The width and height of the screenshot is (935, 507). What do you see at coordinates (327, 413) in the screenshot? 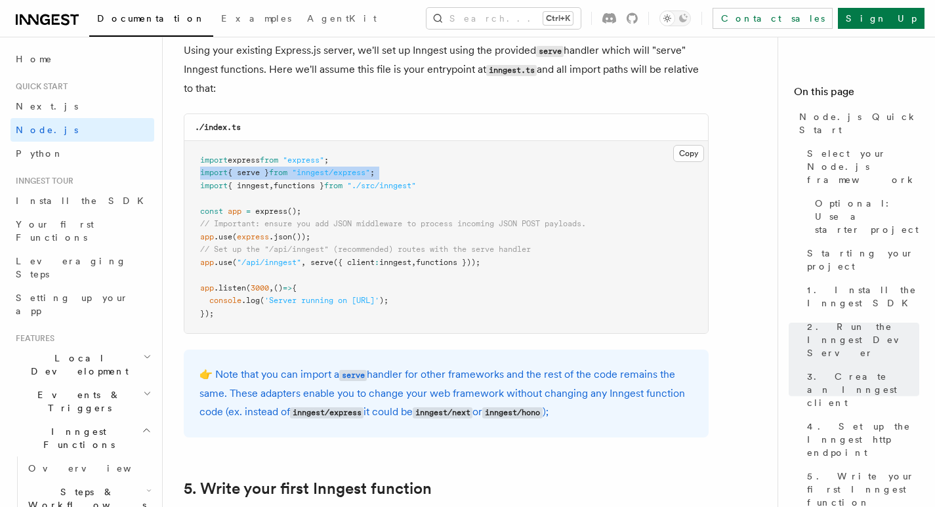
I see `code: inngest/express` at bounding box center [327, 413].